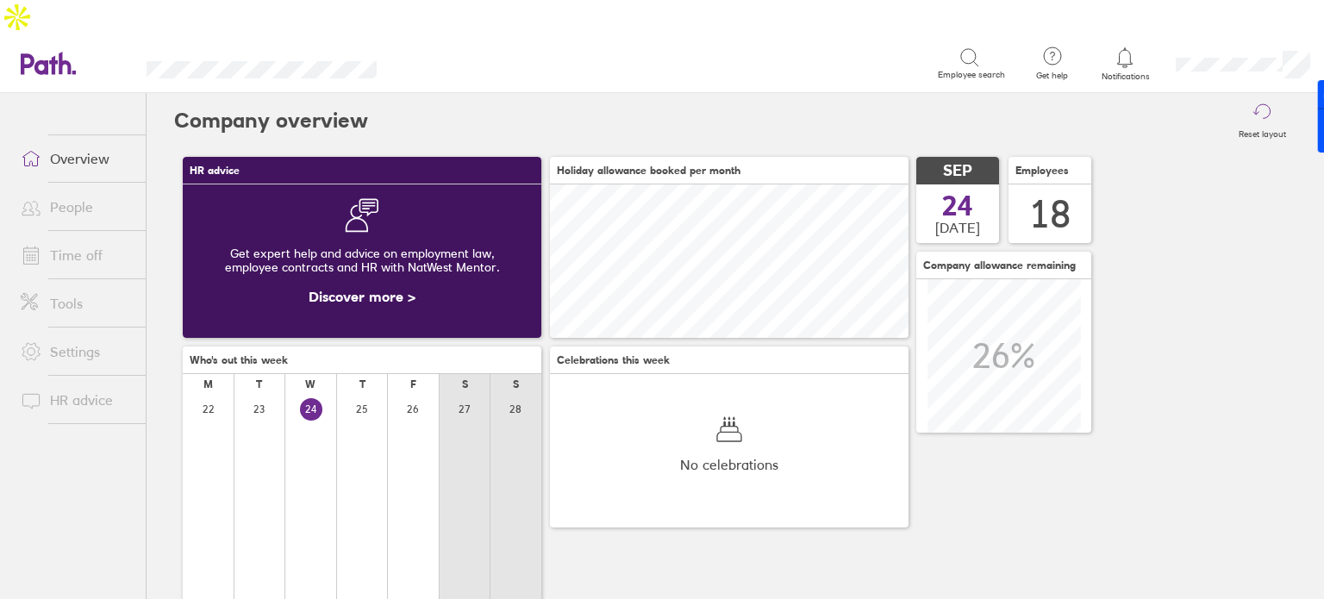 Image resolution: width=1324 pixels, height=599 pixels. Describe the element at coordinates (271, 121) in the screenshot. I see `h2: Company overview` at that location.